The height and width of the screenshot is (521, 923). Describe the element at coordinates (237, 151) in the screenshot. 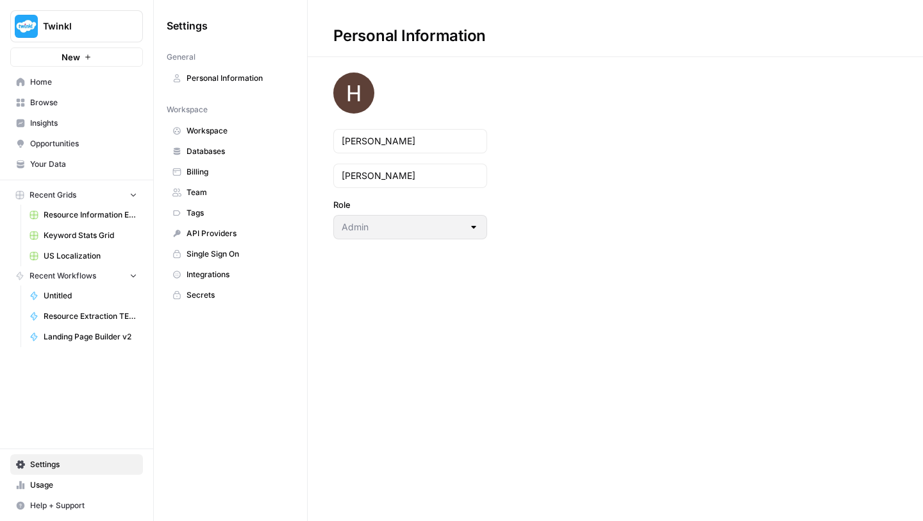

I see `span: Databases` at that location.